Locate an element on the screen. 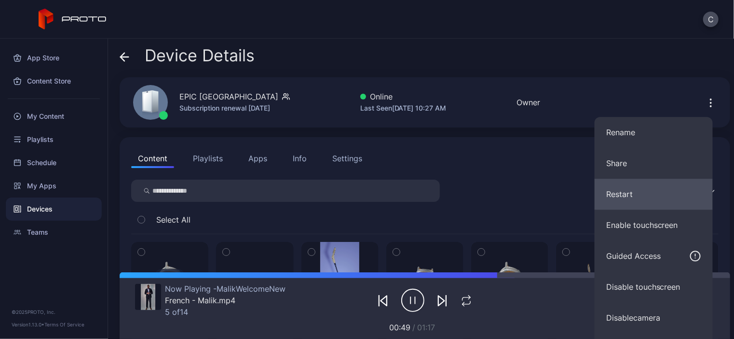  a: Playlists is located at coordinates (54, 139).